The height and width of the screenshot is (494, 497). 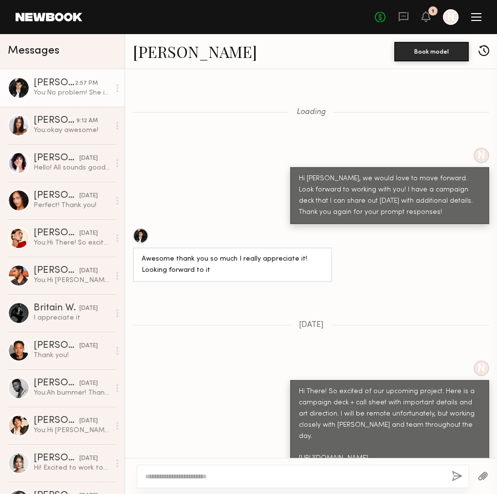 What do you see at coordinates (311, 112) in the screenshot?
I see `span: Loading` at bounding box center [311, 112].